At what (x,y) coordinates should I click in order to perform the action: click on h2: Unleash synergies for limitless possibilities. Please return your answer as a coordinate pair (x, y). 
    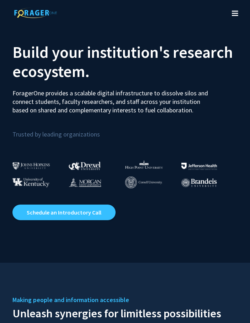
    Looking at the image, I should click on (125, 313).